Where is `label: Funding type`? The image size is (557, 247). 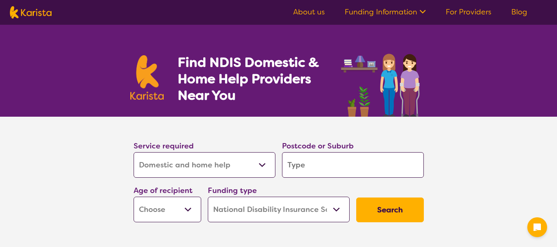 label: Funding type is located at coordinates (232, 191).